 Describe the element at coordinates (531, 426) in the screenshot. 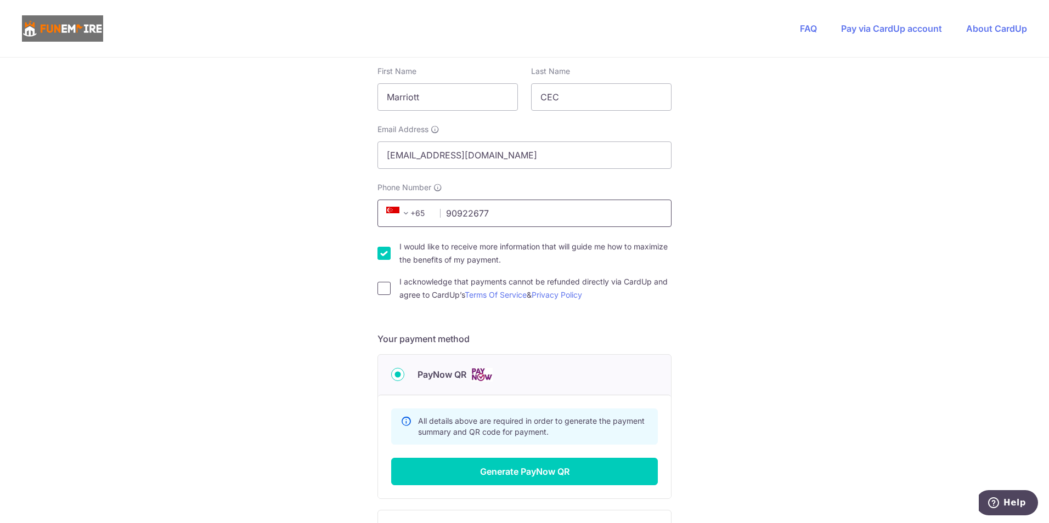

I see `span: All details above are required in order to generate the payment summary and QR code for payment.` at that location.